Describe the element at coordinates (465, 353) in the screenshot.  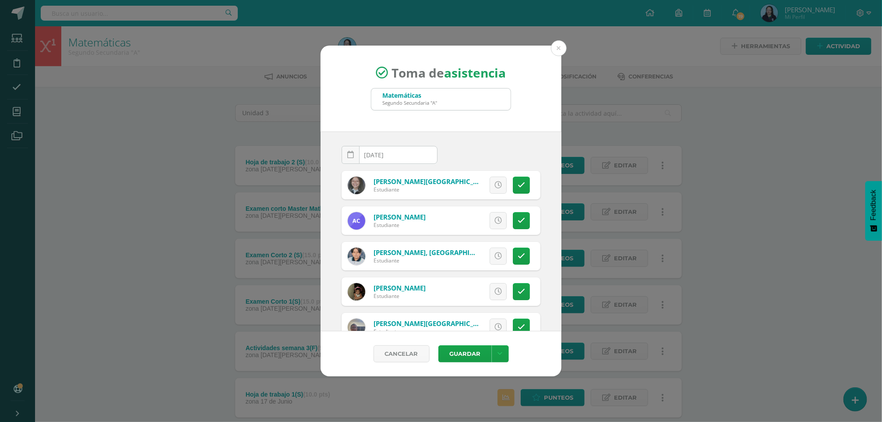
I see `button: Guardar` at that location.